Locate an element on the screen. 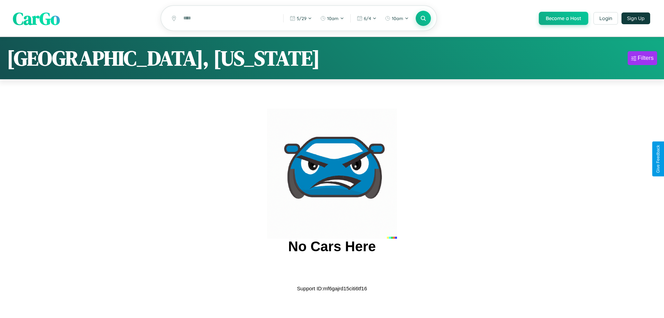 This screenshot has width=664, height=318. button: 6/4 is located at coordinates (366, 18).